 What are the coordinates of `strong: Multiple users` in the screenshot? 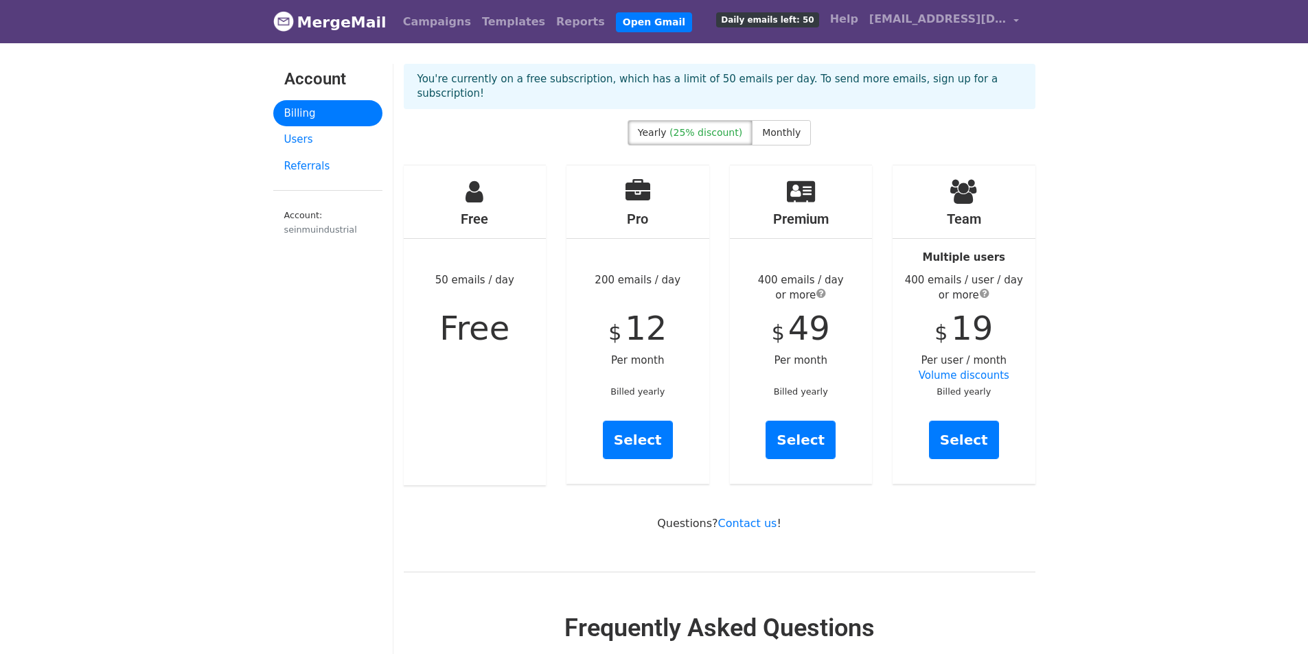 It's located at (964, 257).